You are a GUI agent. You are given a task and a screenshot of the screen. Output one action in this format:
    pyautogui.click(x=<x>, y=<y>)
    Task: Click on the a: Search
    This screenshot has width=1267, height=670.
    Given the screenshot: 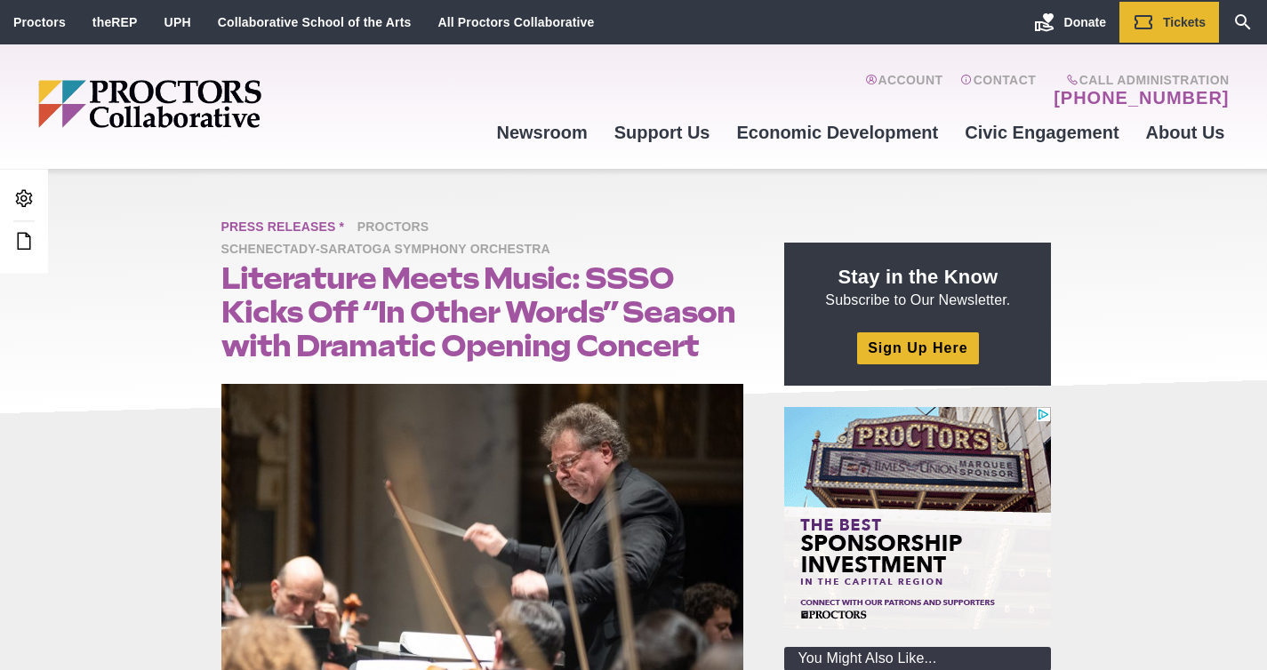 What is the action you would take?
    pyautogui.click(x=1243, y=22)
    